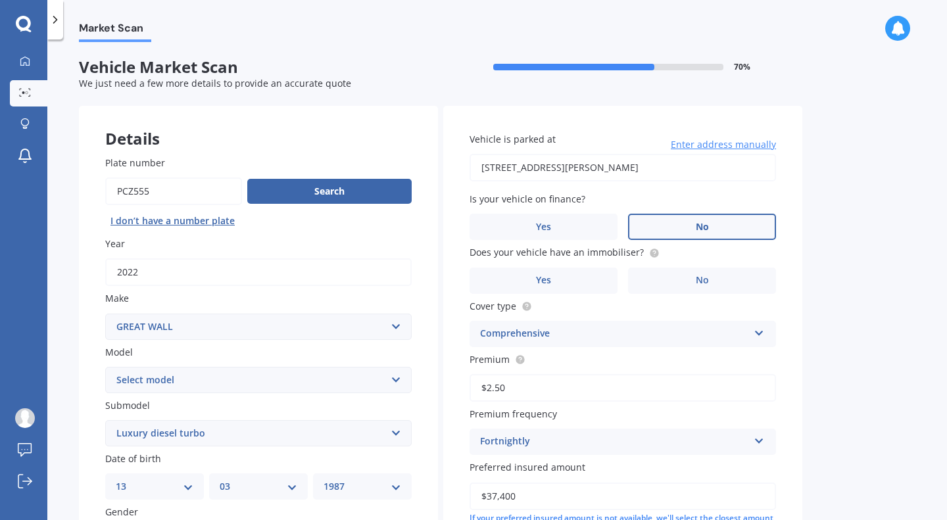 This screenshot has height=520, width=947. What do you see at coordinates (623, 168) in the screenshot?
I see `input: Enter address` at bounding box center [623, 168].